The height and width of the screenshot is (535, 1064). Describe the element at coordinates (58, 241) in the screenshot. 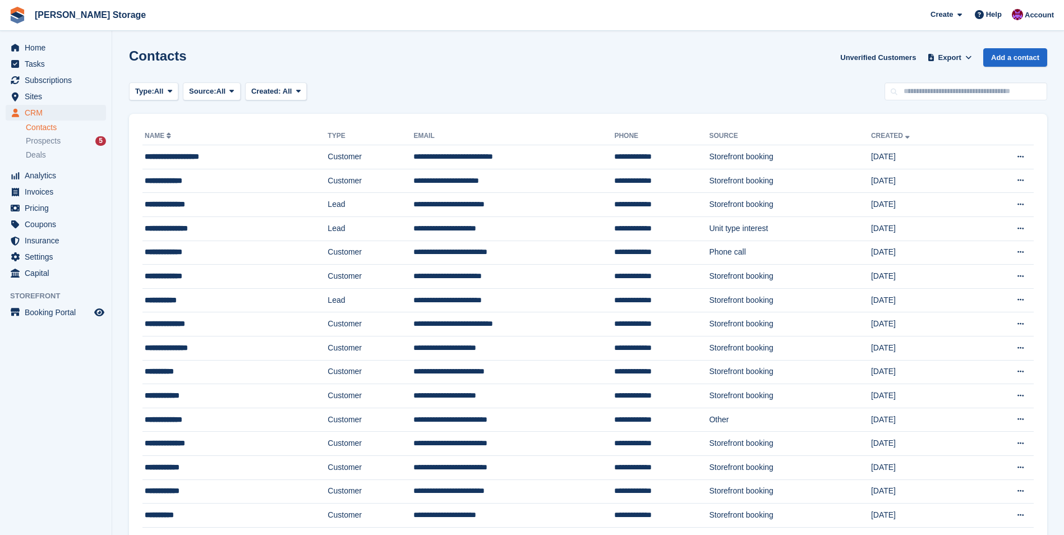

I see `span: Insurance` at that location.